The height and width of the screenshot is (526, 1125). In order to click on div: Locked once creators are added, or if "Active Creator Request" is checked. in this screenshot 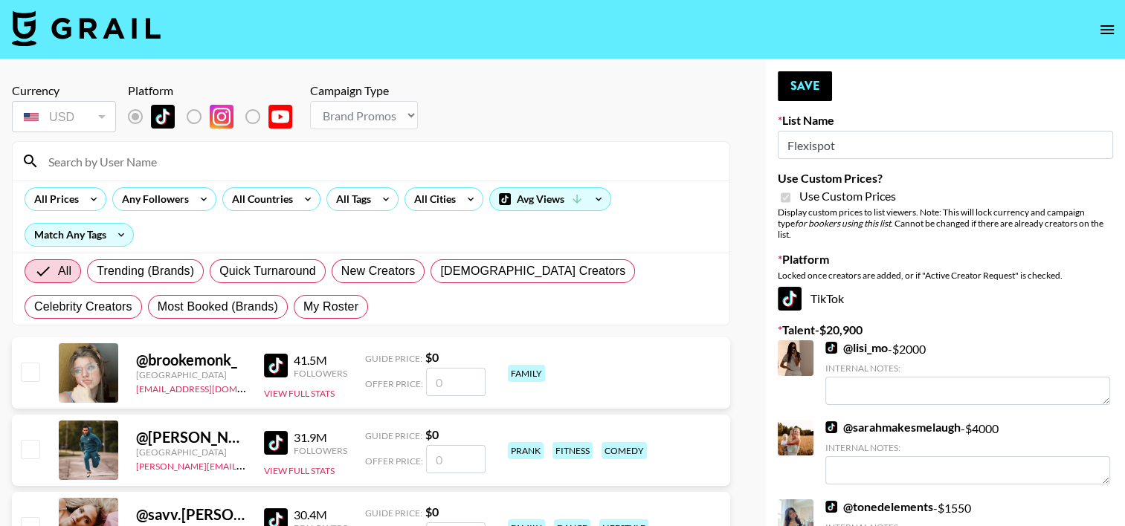, I will do `click(945, 275)`.